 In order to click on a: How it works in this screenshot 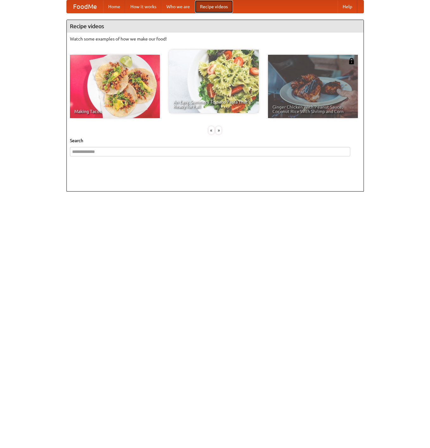, I will do `click(143, 7)`.